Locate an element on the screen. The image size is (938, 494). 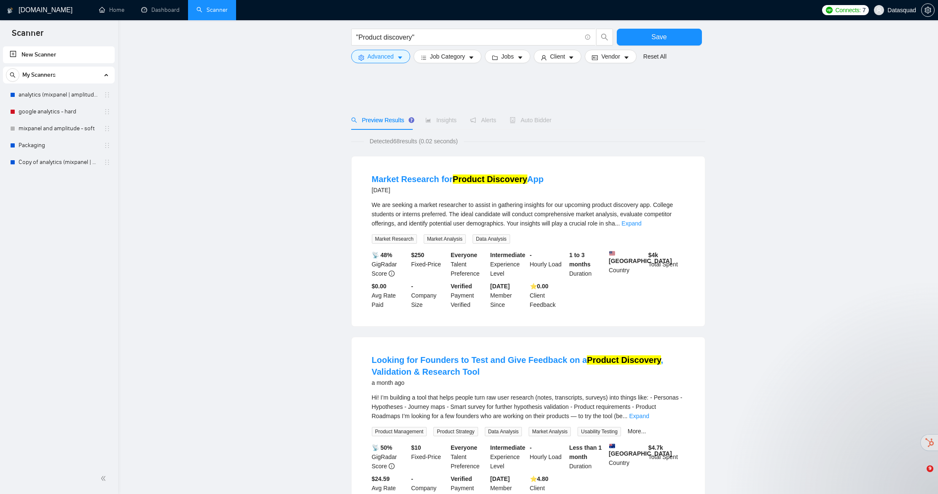
li: New Scanner is located at coordinates (59, 55).